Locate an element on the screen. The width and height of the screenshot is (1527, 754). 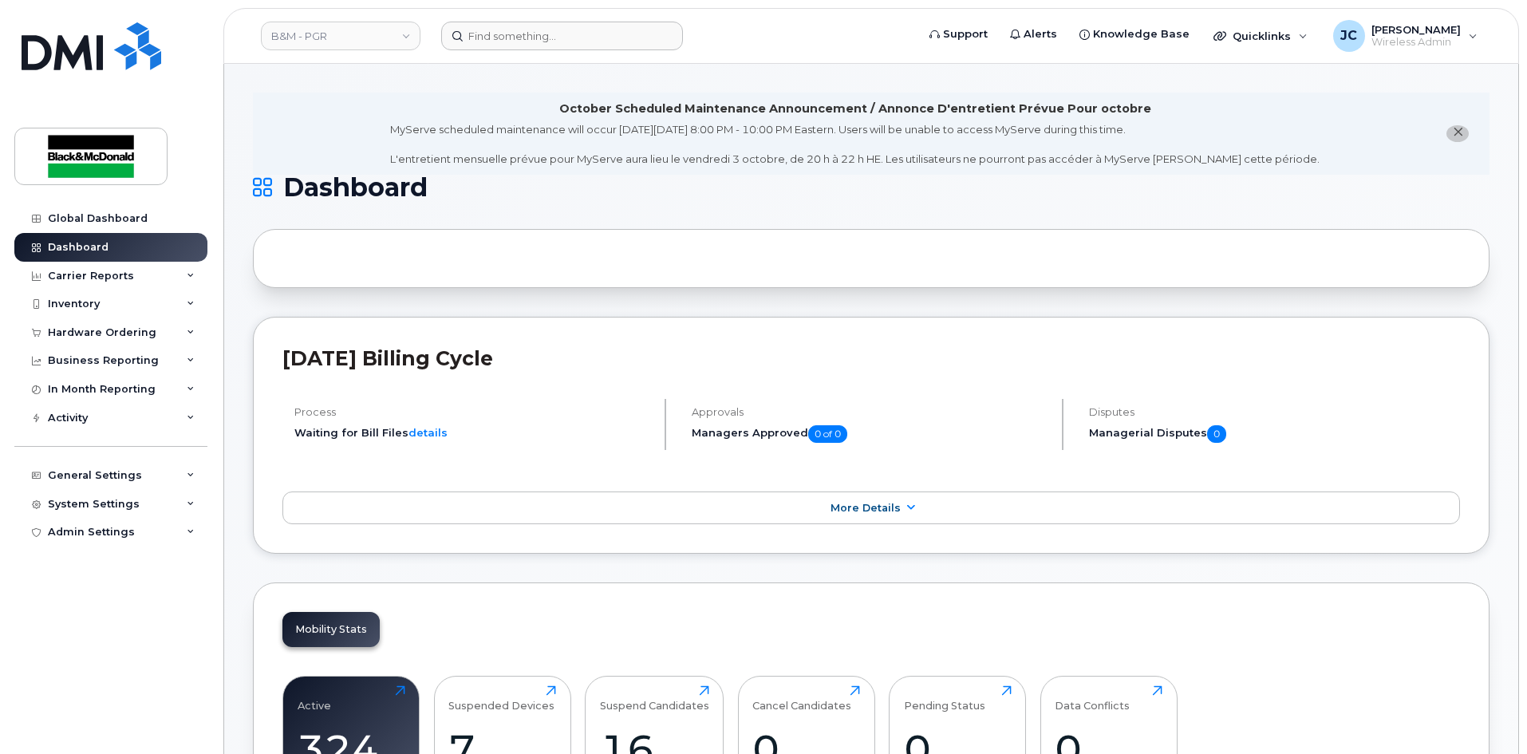
h5: Managerial Disputes is located at coordinates (1274, 434).